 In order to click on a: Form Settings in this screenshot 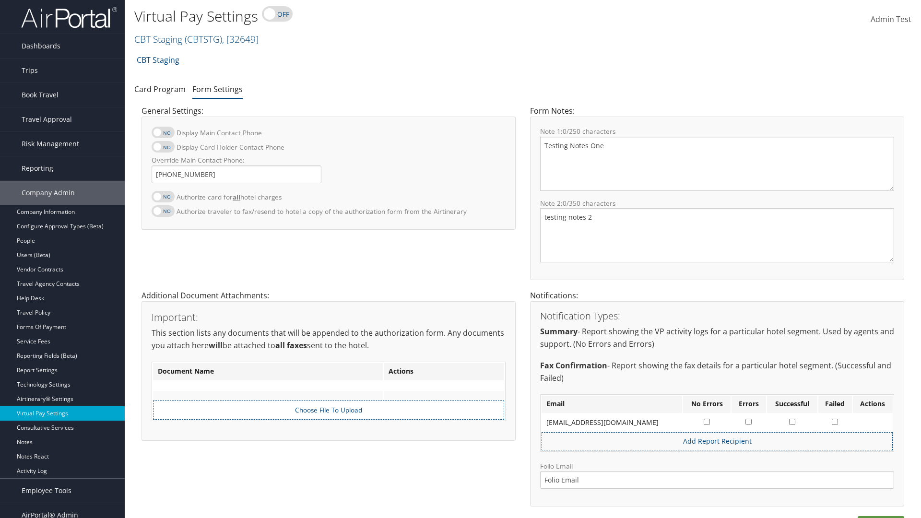, I will do `click(217, 89)`.